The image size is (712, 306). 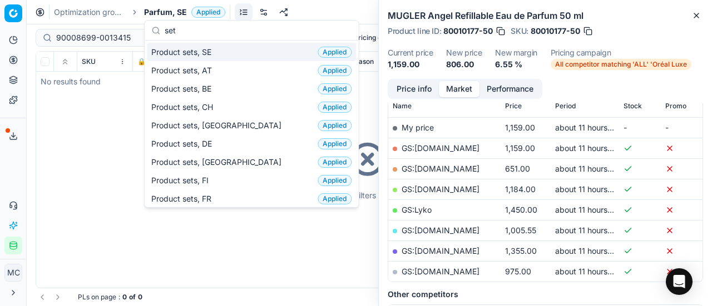 I want to click on button: Performance, so click(x=510, y=89).